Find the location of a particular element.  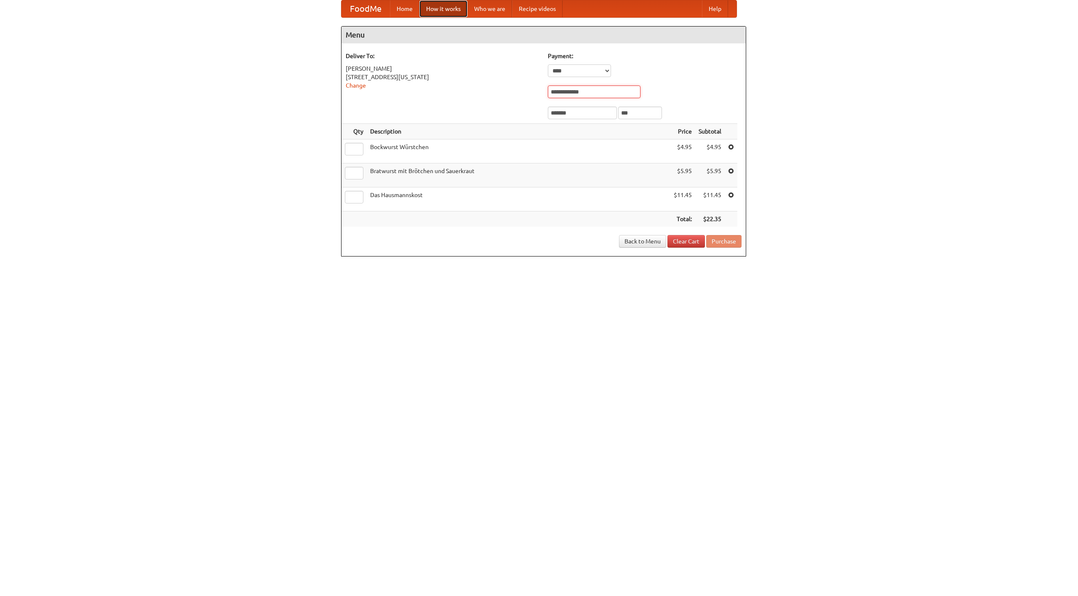

th: Qty is located at coordinates (354, 131).